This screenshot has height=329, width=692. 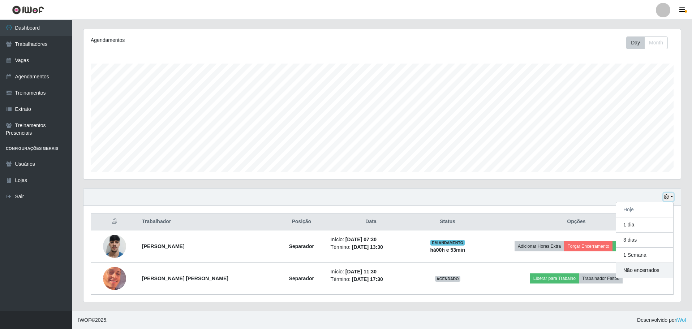 I want to click on button: Adicionar Horas Extra, so click(x=539, y=246).